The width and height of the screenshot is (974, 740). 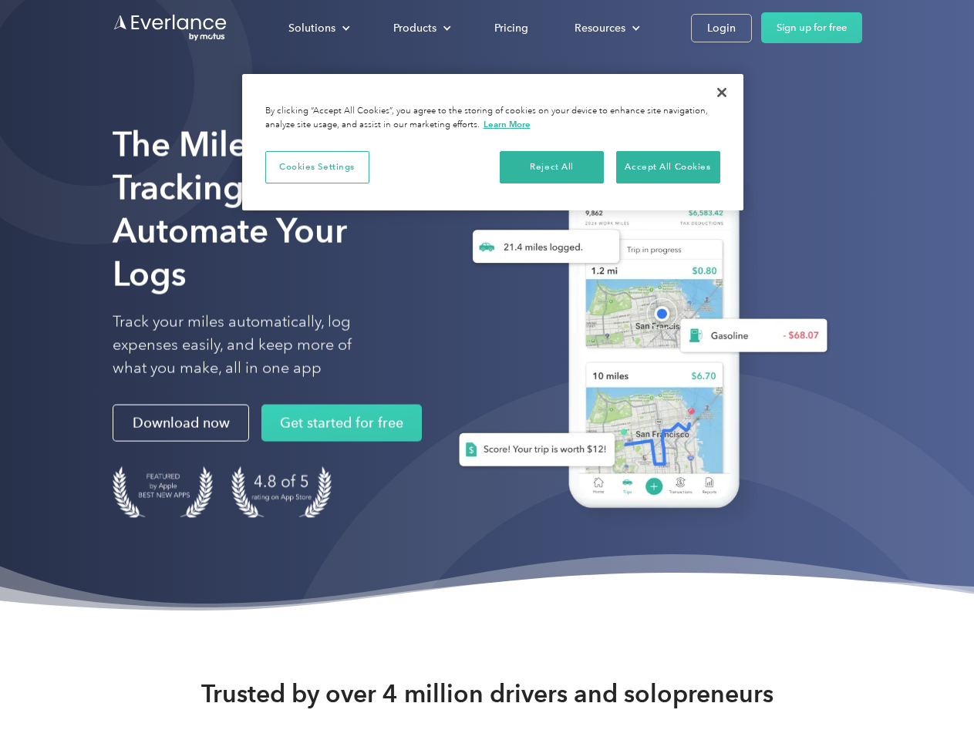 I want to click on div: Cookie banner, so click(x=493, y=142).